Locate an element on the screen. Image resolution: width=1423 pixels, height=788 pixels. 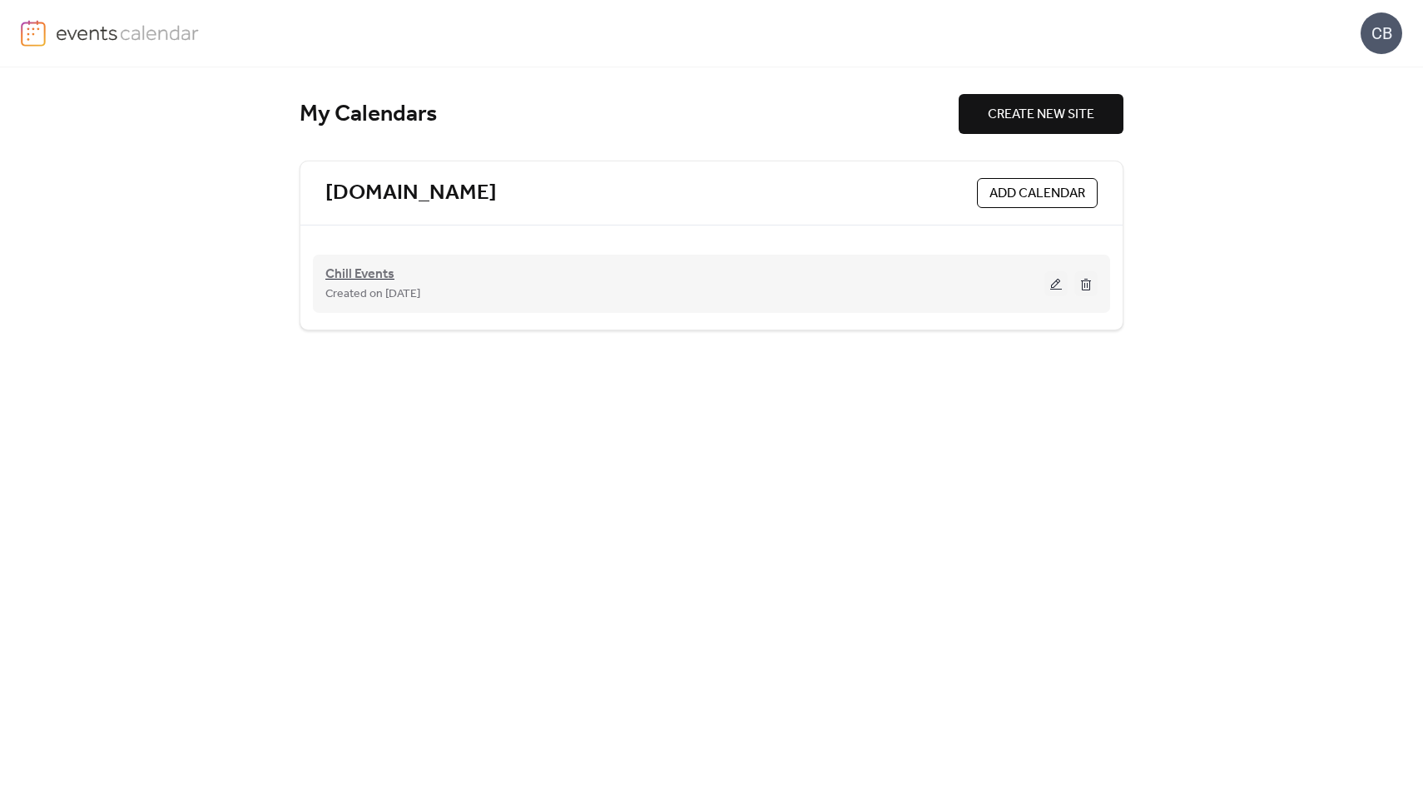
span: ADD CALENDAR is located at coordinates (1037, 194).